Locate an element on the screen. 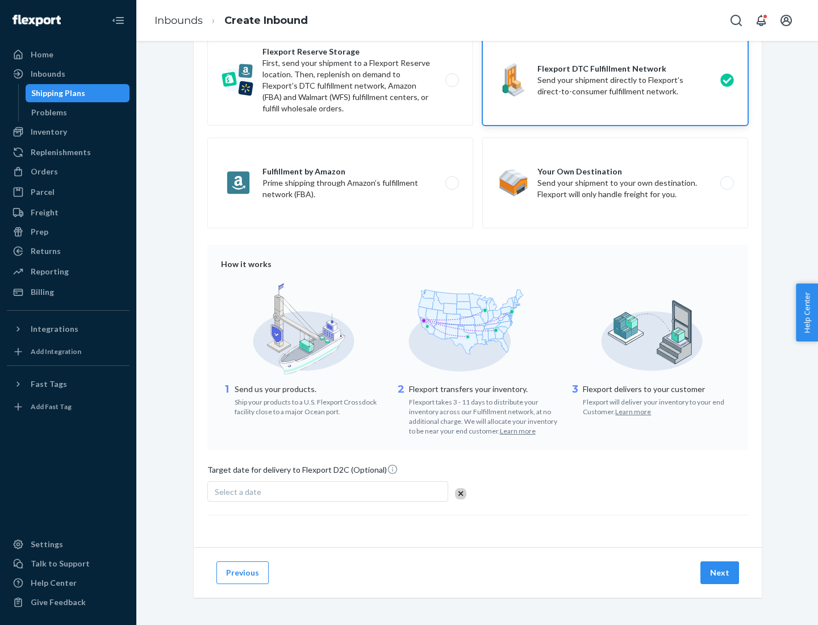 The height and width of the screenshot is (625, 818). a: Add Integration is located at coordinates (68, 352).